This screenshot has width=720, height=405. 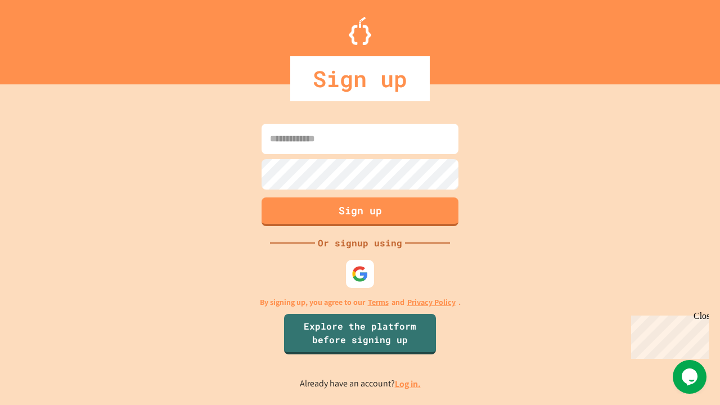 I want to click on a: Log in., so click(x=408, y=383).